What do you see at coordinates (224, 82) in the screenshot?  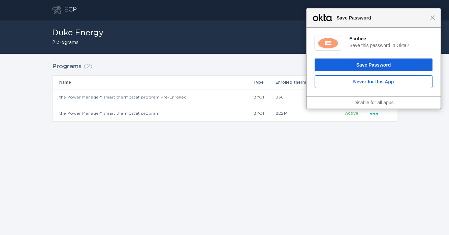 I see `tr: Table Headers` at bounding box center [224, 82].